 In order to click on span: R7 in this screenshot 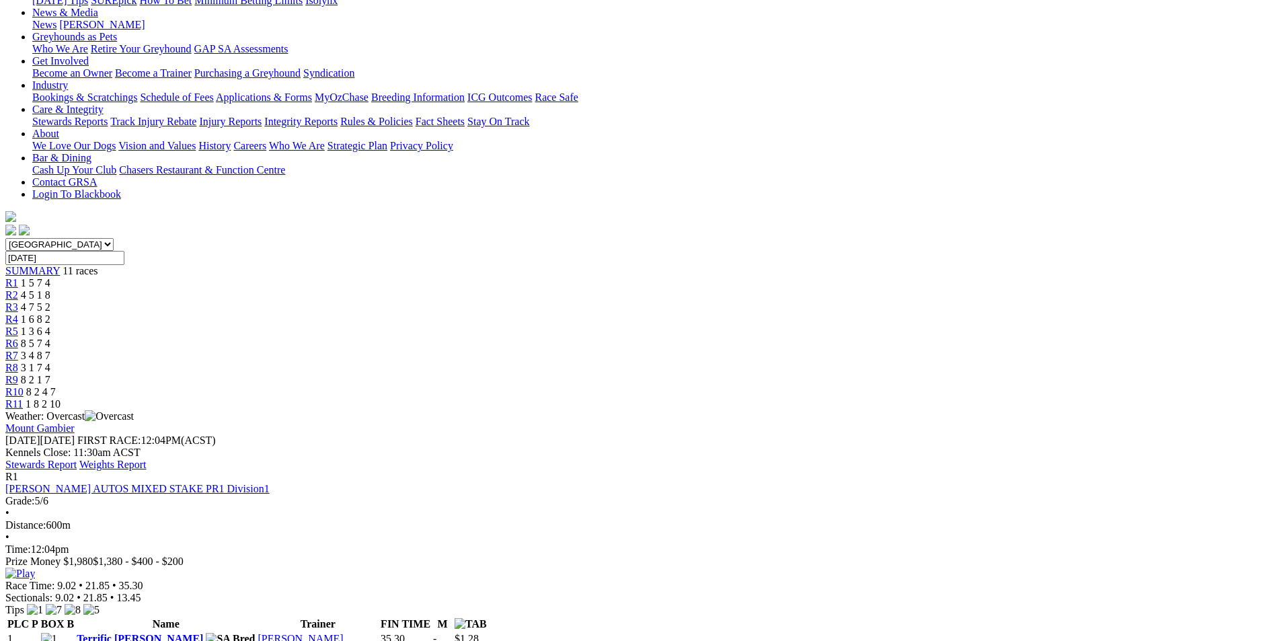, I will do `click(11, 355)`.